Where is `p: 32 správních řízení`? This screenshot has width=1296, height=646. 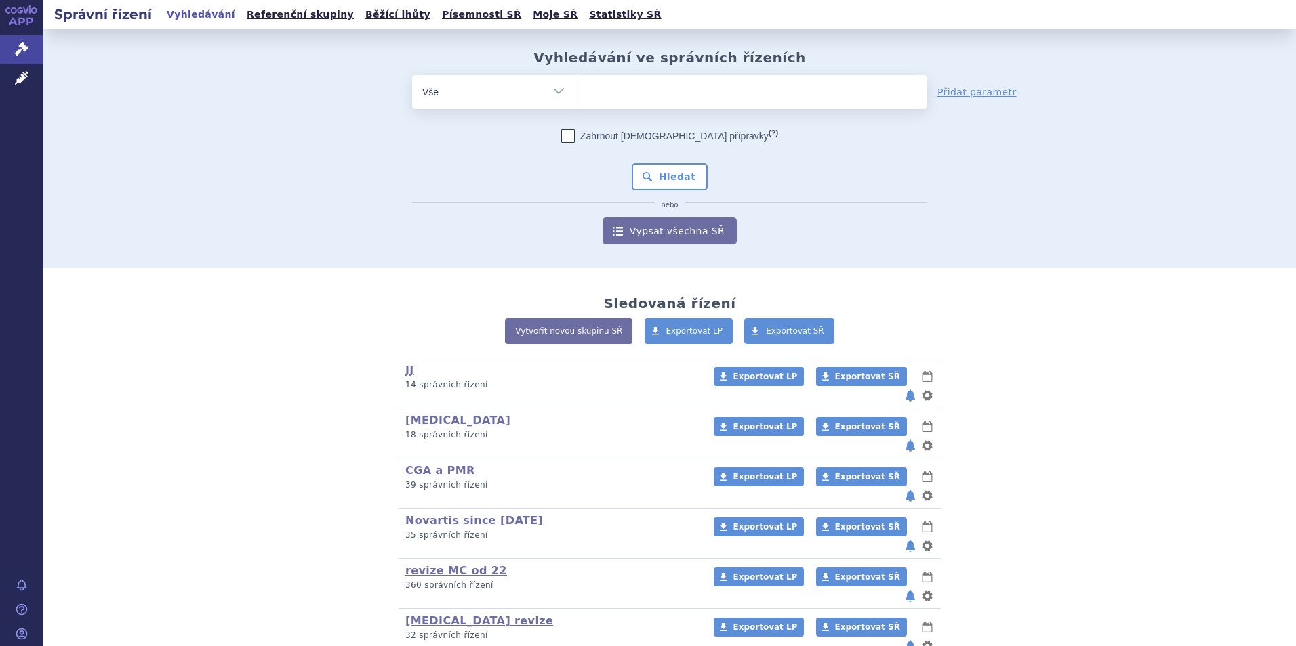
p: 32 správních řízení is located at coordinates (550, 636).